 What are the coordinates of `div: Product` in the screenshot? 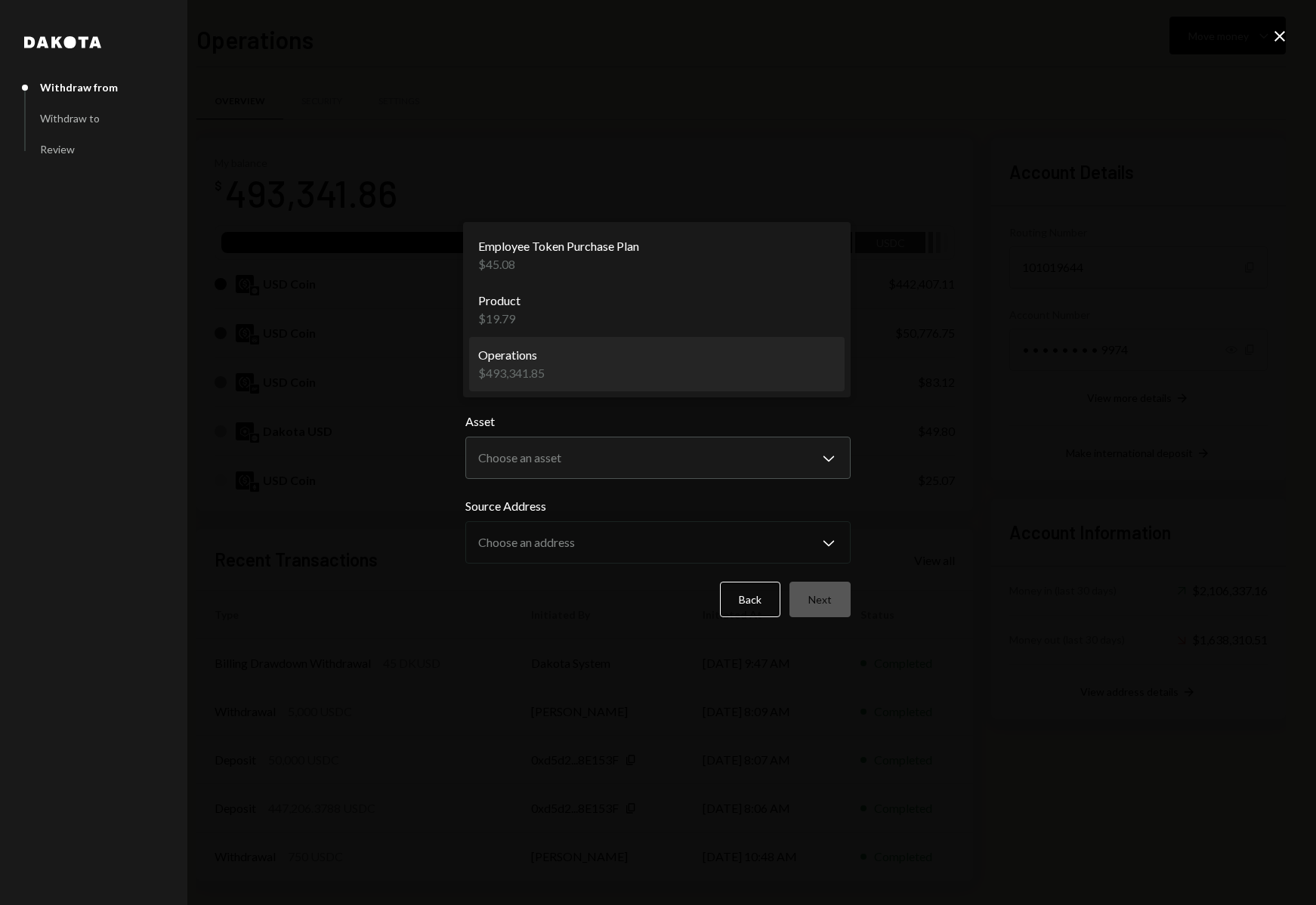 It's located at (499, 301).